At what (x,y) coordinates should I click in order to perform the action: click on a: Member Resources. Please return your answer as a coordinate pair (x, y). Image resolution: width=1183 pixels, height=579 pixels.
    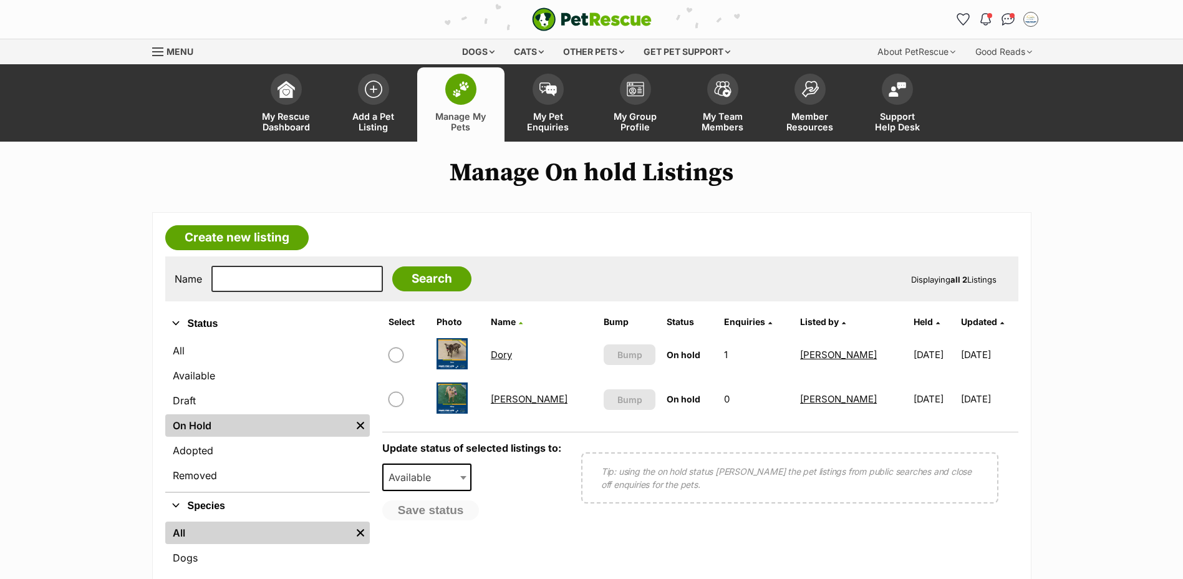
    Looking at the image, I should click on (810, 104).